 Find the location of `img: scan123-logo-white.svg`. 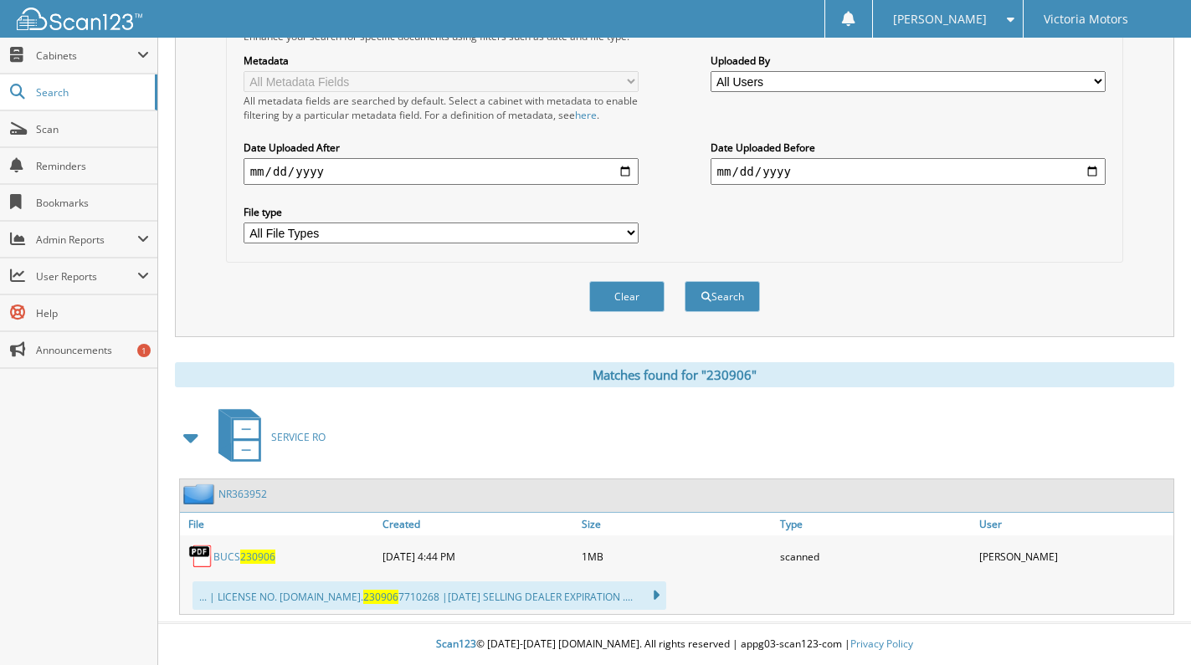

img: scan123-logo-white.svg is located at coordinates (80, 18).